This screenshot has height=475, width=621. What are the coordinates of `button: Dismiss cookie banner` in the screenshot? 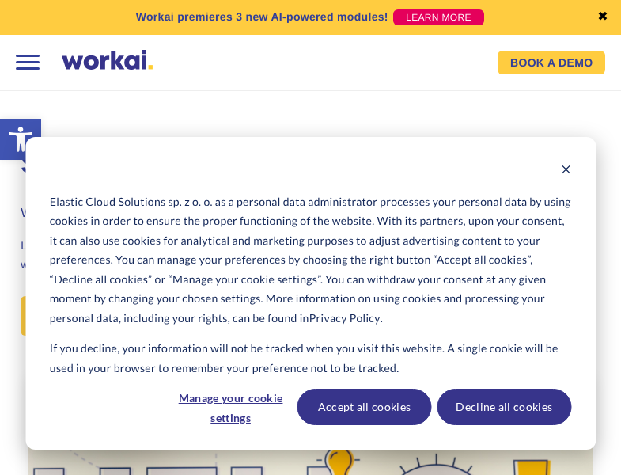 It's located at (566, 171).